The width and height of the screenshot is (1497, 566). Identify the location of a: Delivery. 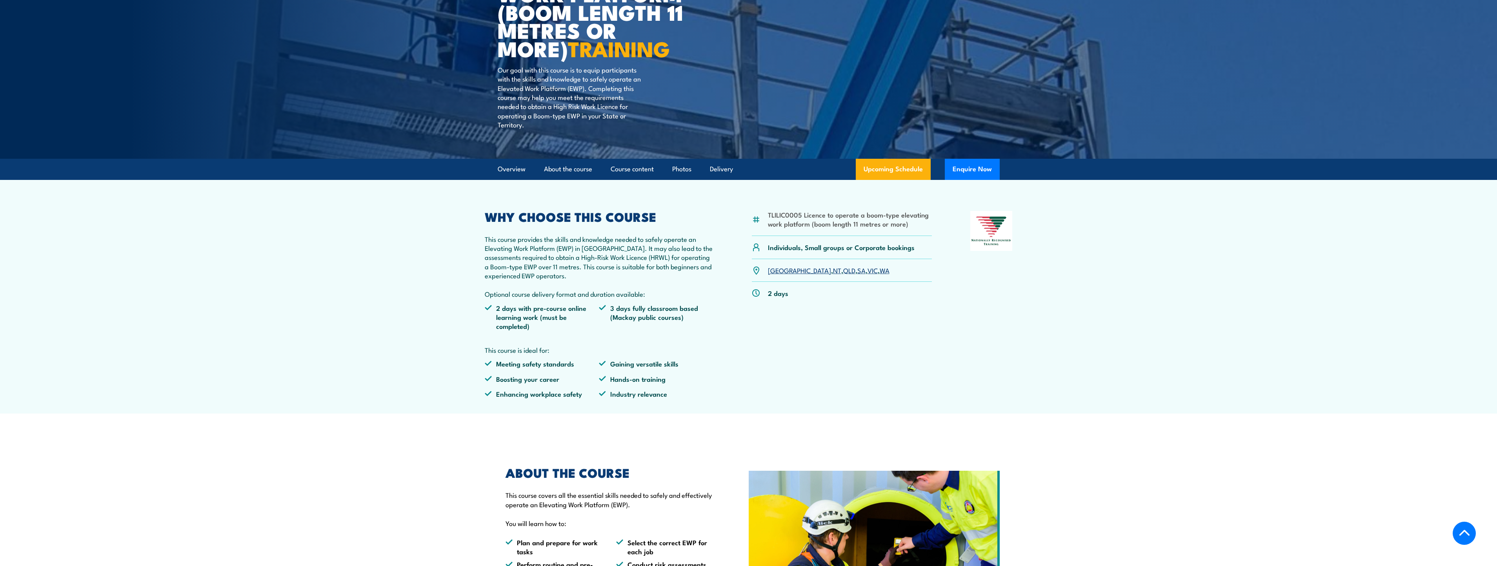
(721, 169).